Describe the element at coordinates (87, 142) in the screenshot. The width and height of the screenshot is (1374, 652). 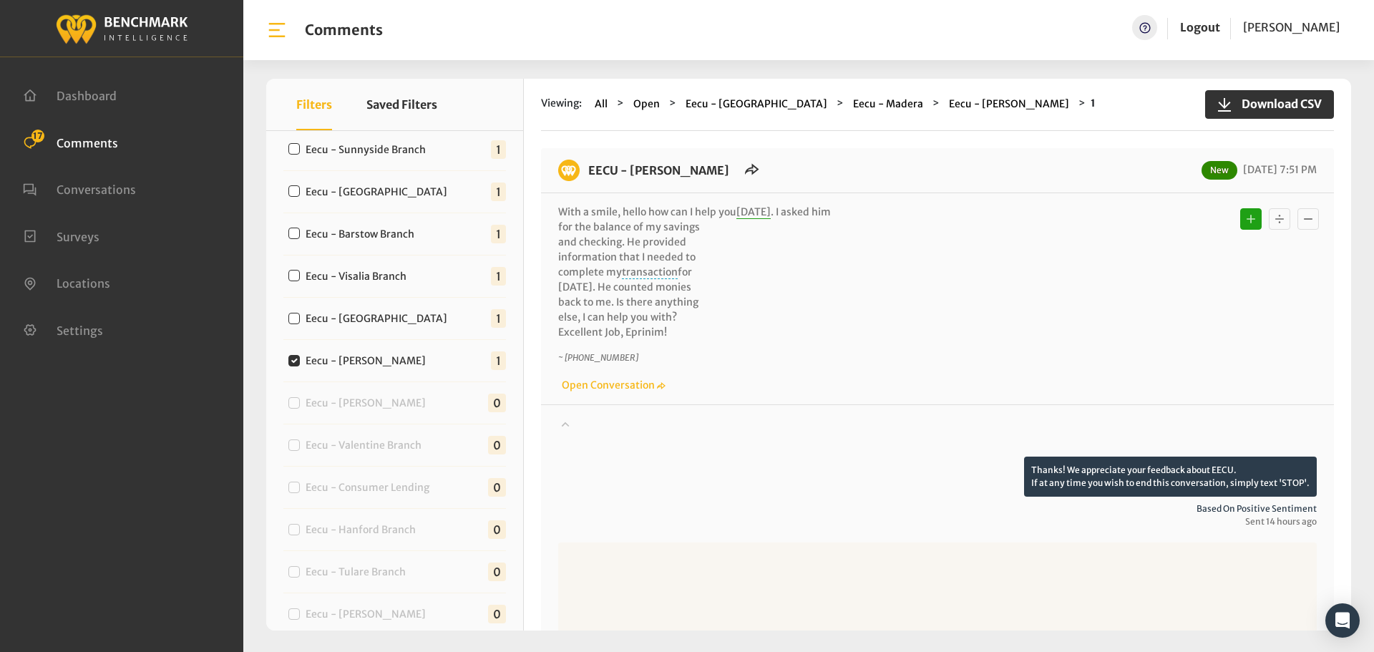
I see `span: Comments` at that location.